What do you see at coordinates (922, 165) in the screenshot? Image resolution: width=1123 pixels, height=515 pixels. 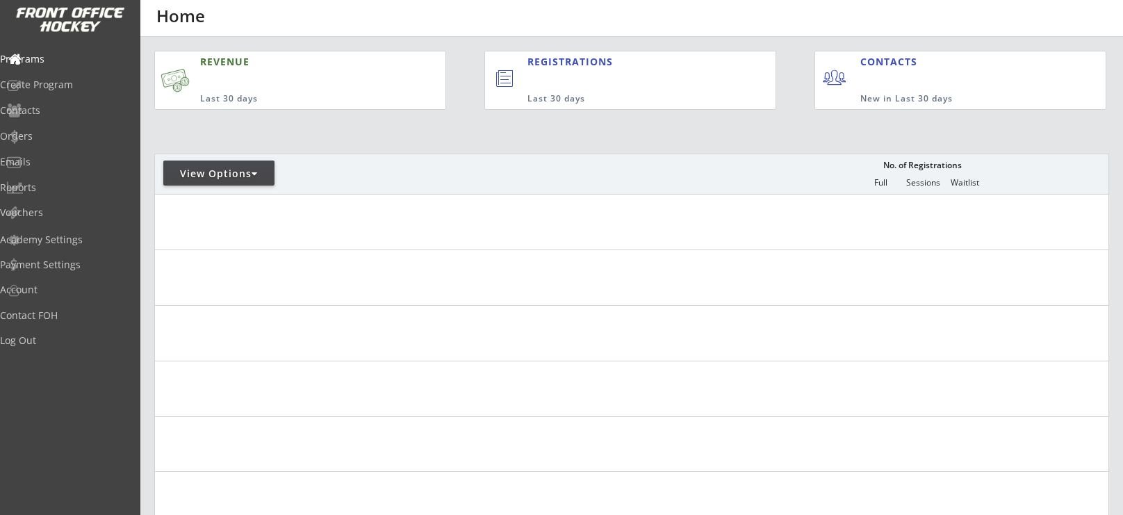 I see `div: No. of Registrations` at bounding box center [922, 165].